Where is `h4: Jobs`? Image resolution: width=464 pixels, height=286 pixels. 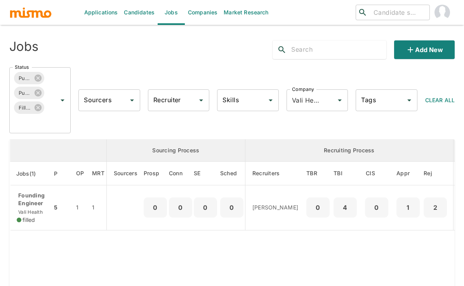 h4: Jobs is located at coordinates (24, 47).